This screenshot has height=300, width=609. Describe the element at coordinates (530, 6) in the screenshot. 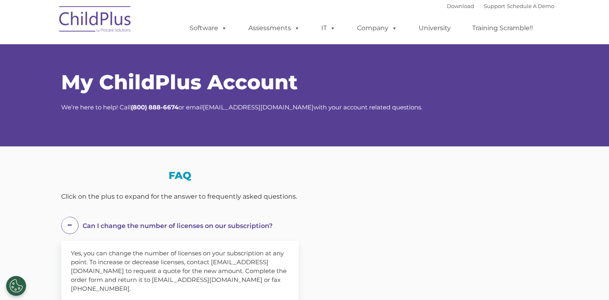

I see `a: Schedule A Demo` at that location.